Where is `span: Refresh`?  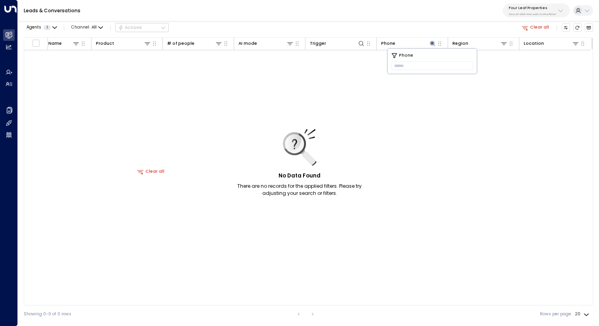 span: Refresh is located at coordinates (577, 28).